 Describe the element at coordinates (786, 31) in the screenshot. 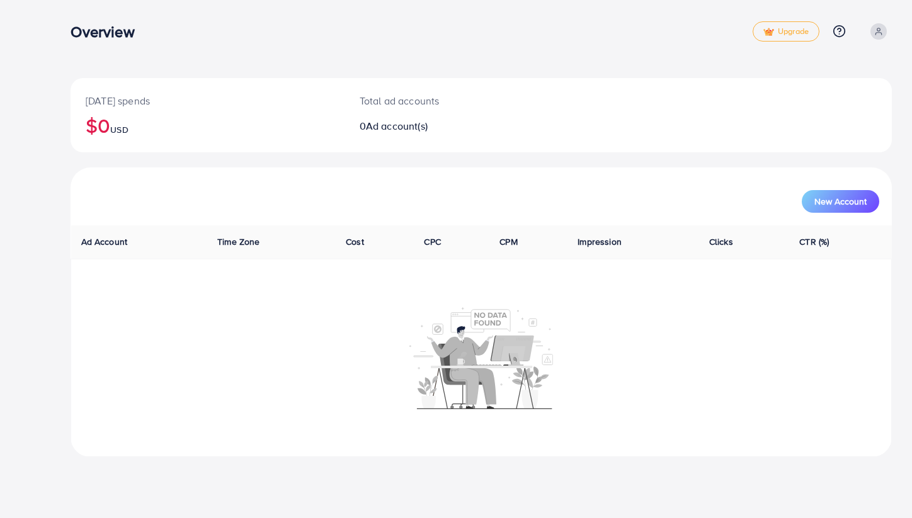

I see `a: tickUpgrade` at that location.